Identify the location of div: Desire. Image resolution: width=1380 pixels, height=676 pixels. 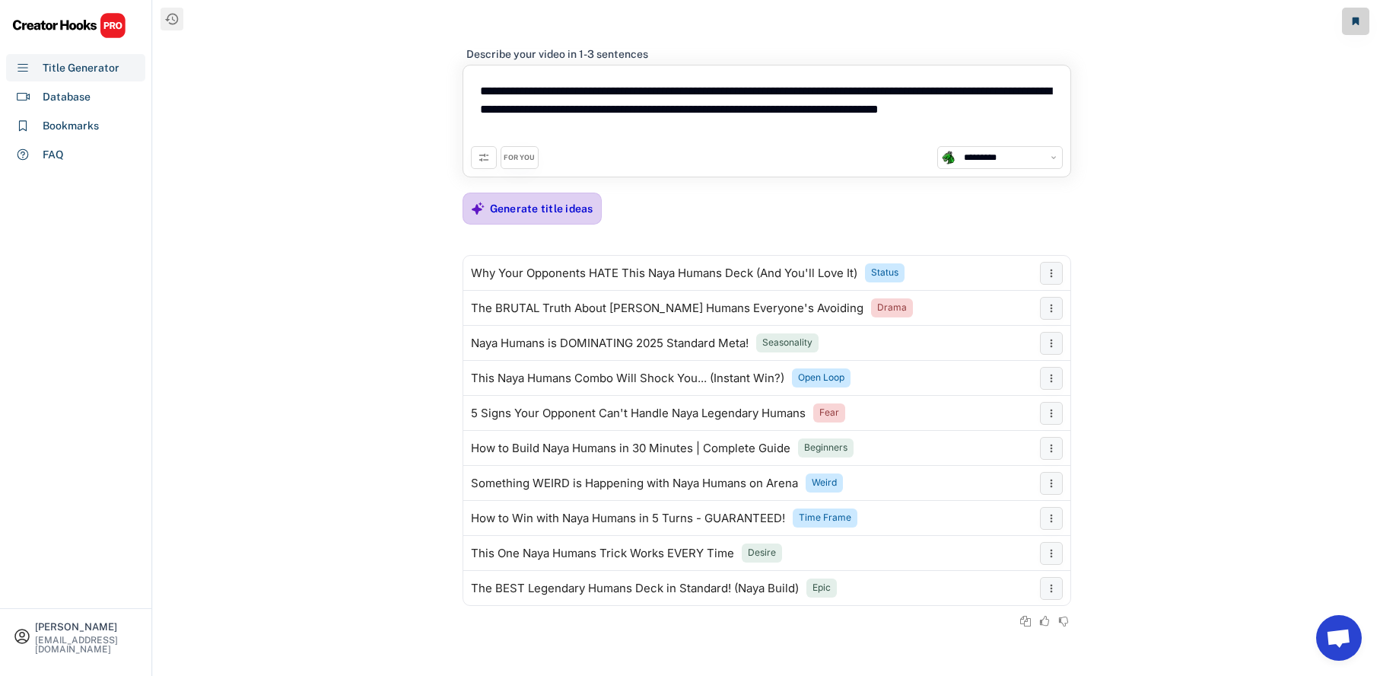
(762, 552).